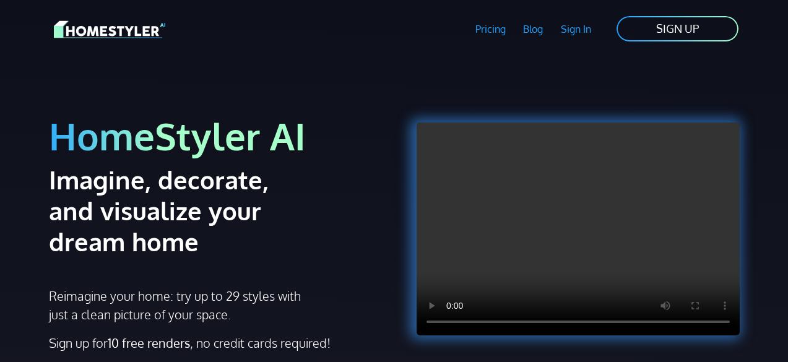 Image resolution: width=788 pixels, height=362 pixels. What do you see at coordinates (176, 305) in the screenshot?
I see `p: Reimagine your home: try up to 29 styles with just a clean picture of your space.` at bounding box center [176, 305].